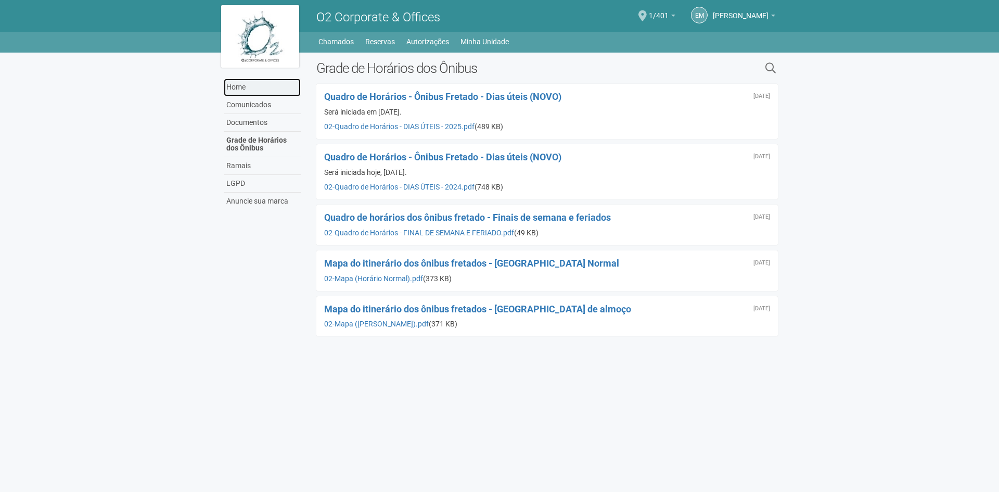 This screenshot has width=999, height=492. I want to click on a: Reservas, so click(380, 42).